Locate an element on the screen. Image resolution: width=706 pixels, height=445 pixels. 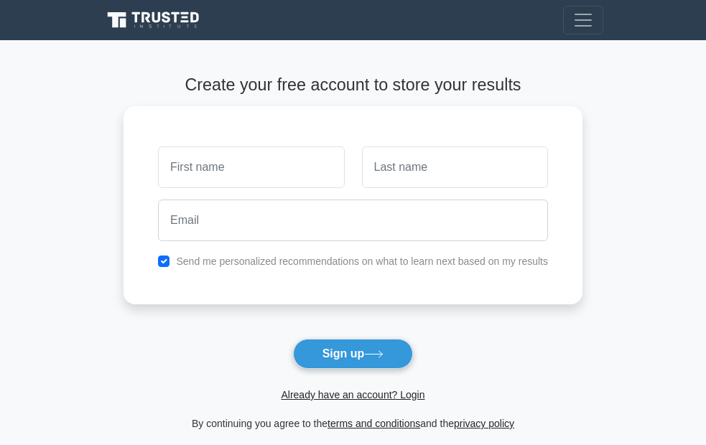
a: privacy policy is located at coordinates (484, 424).